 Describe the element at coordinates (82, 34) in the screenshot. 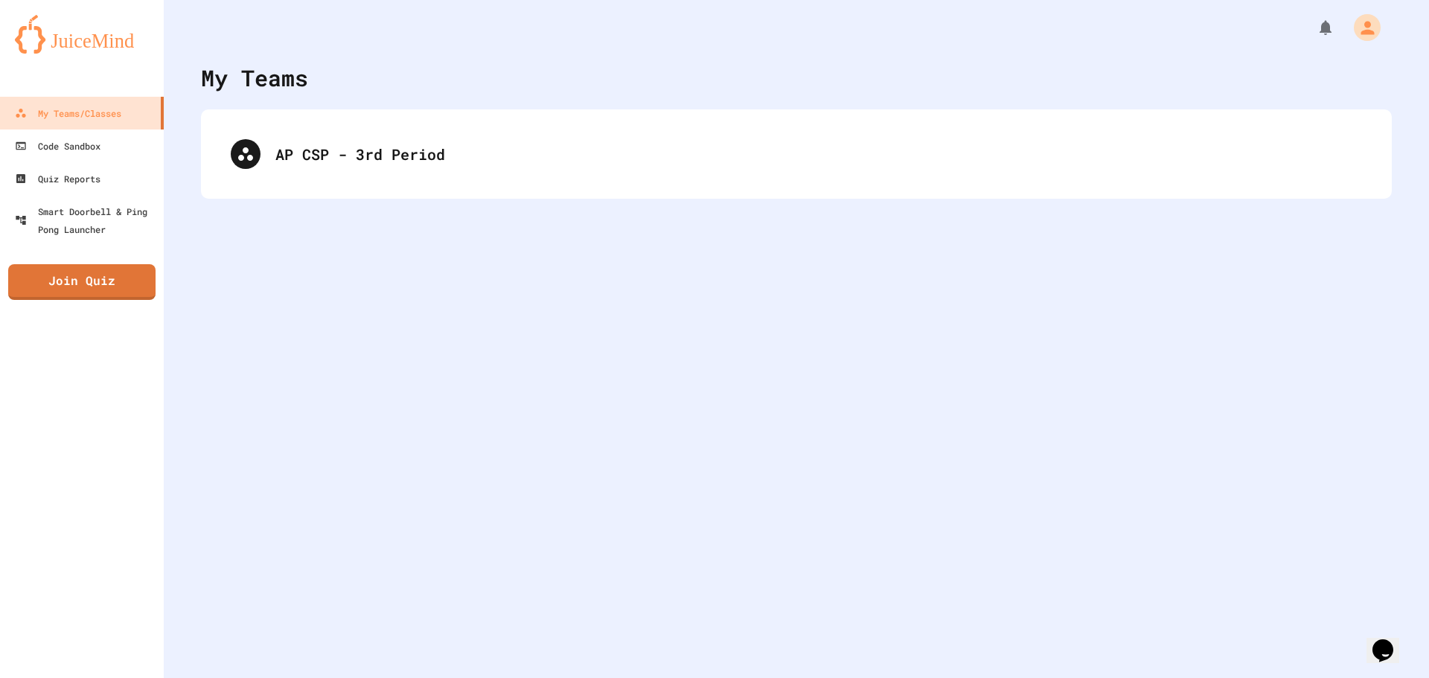

I see `img: logo-orange.svg` at that location.